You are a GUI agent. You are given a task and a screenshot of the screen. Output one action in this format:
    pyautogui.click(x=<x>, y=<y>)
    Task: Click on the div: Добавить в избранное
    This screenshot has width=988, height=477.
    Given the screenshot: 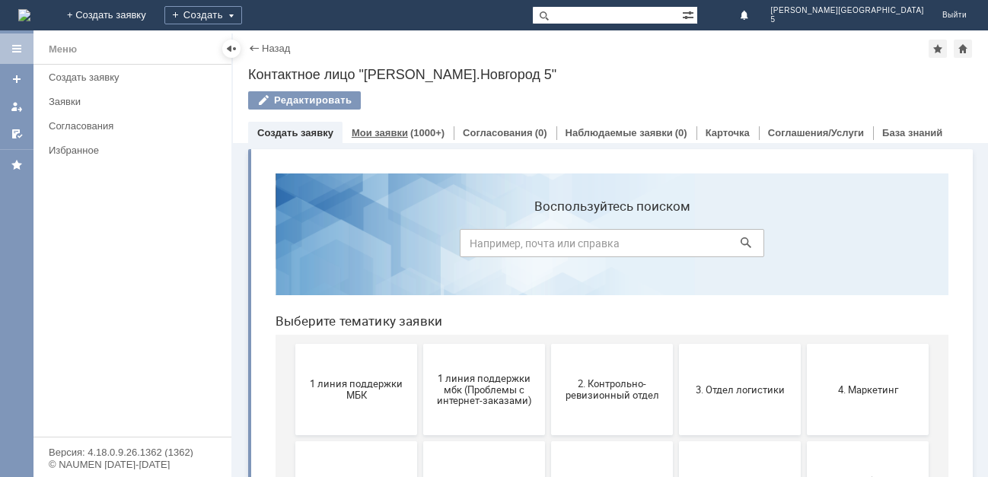 What is the action you would take?
    pyautogui.click(x=938, y=49)
    